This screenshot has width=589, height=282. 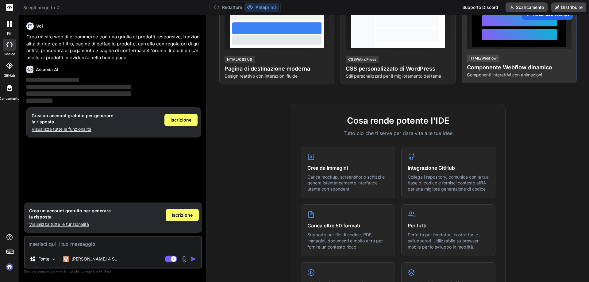 I want to click on font: Per tutti, so click(x=417, y=225).